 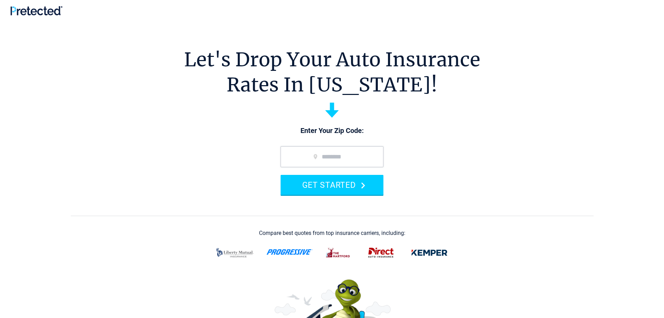 I want to click on img: kemper, so click(x=429, y=252).